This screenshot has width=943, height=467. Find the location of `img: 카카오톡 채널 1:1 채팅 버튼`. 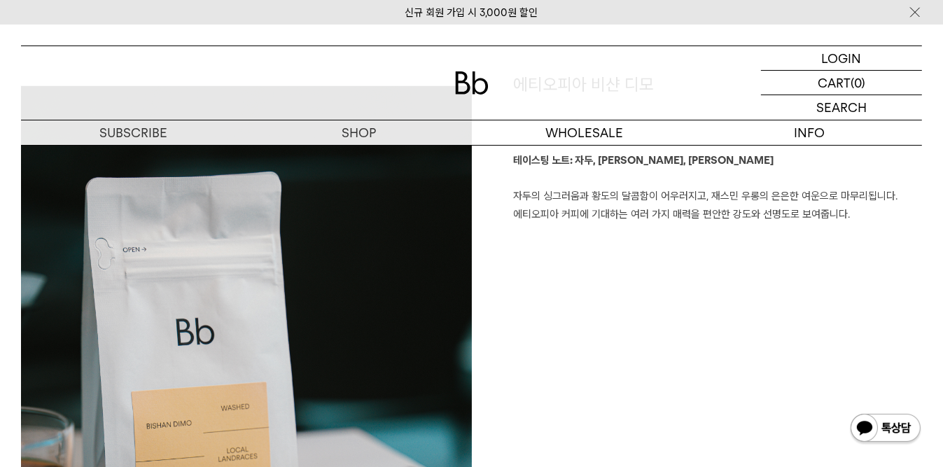

img: 카카오톡 채널 1:1 채팅 버튼 is located at coordinates (885, 429).